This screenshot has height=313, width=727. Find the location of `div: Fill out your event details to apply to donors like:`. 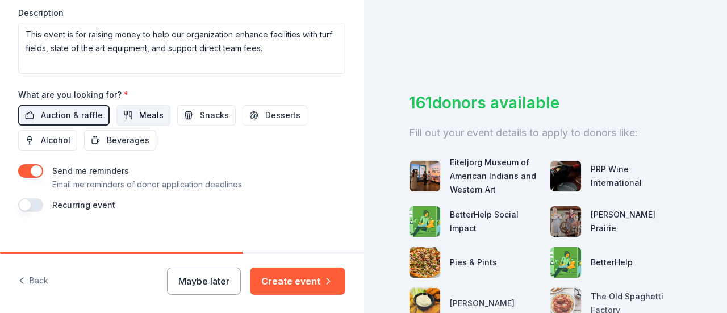

div: Fill out your event details to apply to donors like: is located at coordinates (545, 133).